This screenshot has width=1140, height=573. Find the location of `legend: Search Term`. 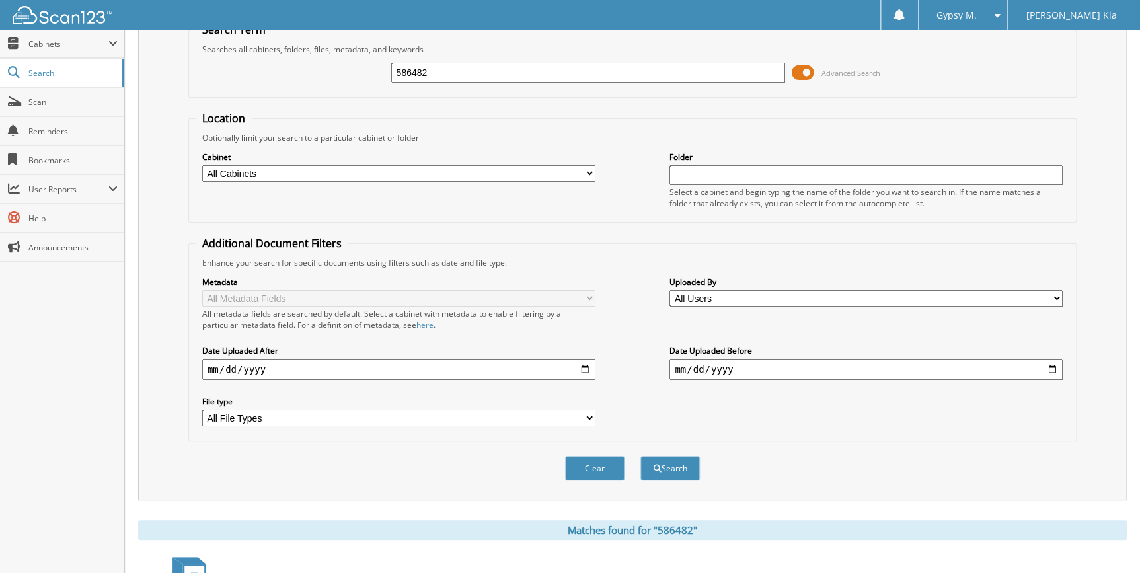

legend: Search Term is located at coordinates (234, 30).